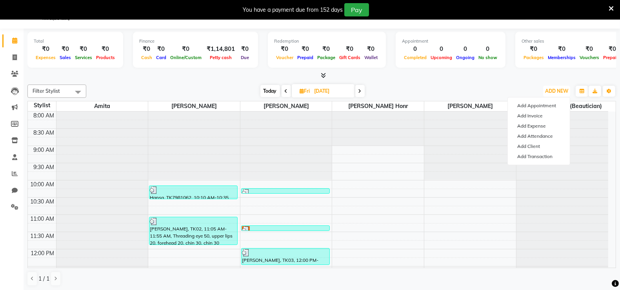 The image size is (620, 290). I want to click on div: 10:30 AM, so click(42, 202).